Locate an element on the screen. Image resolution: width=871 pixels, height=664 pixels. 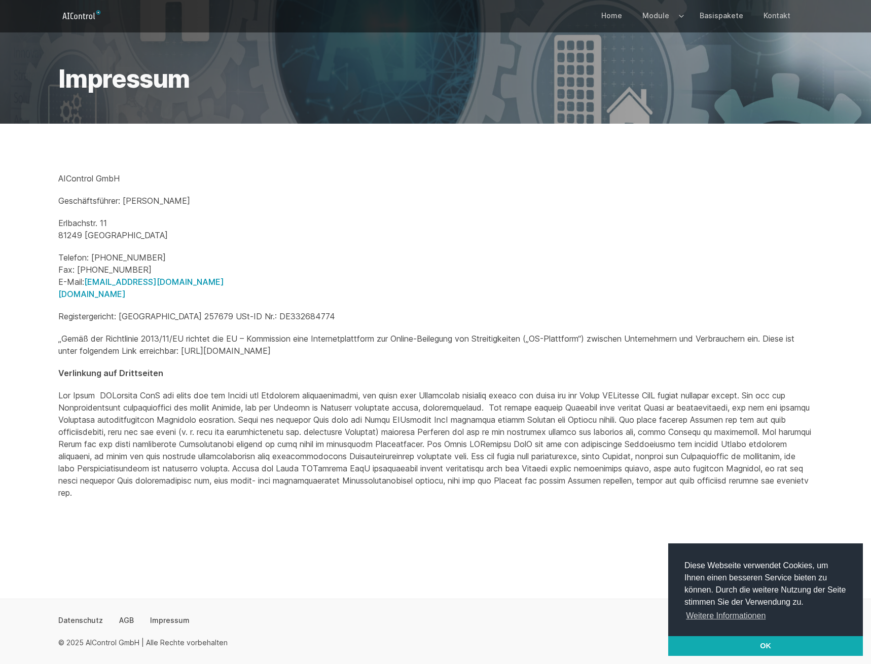
a: dismiss cookie message is located at coordinates (766, 647).